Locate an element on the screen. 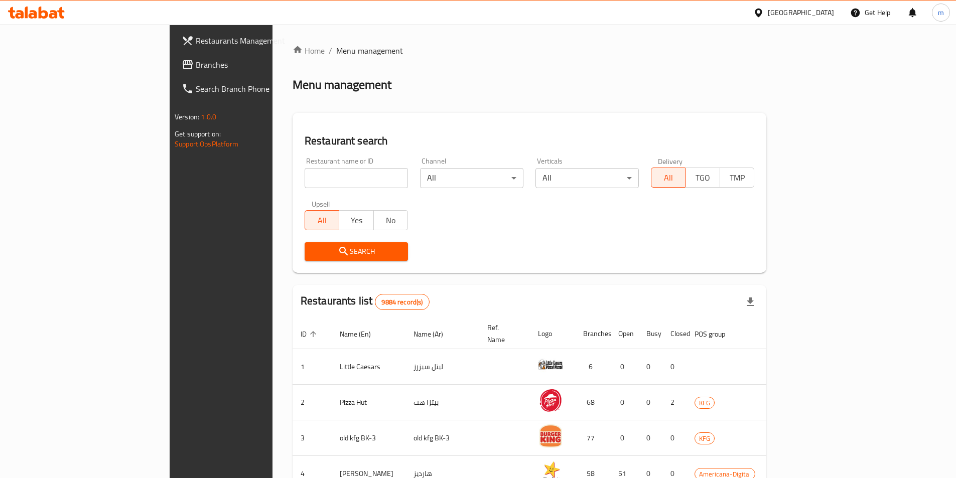 Image resolution: width=956 pixels, height=478 pixels. label: Upsell is located at coordinates (321, 204).